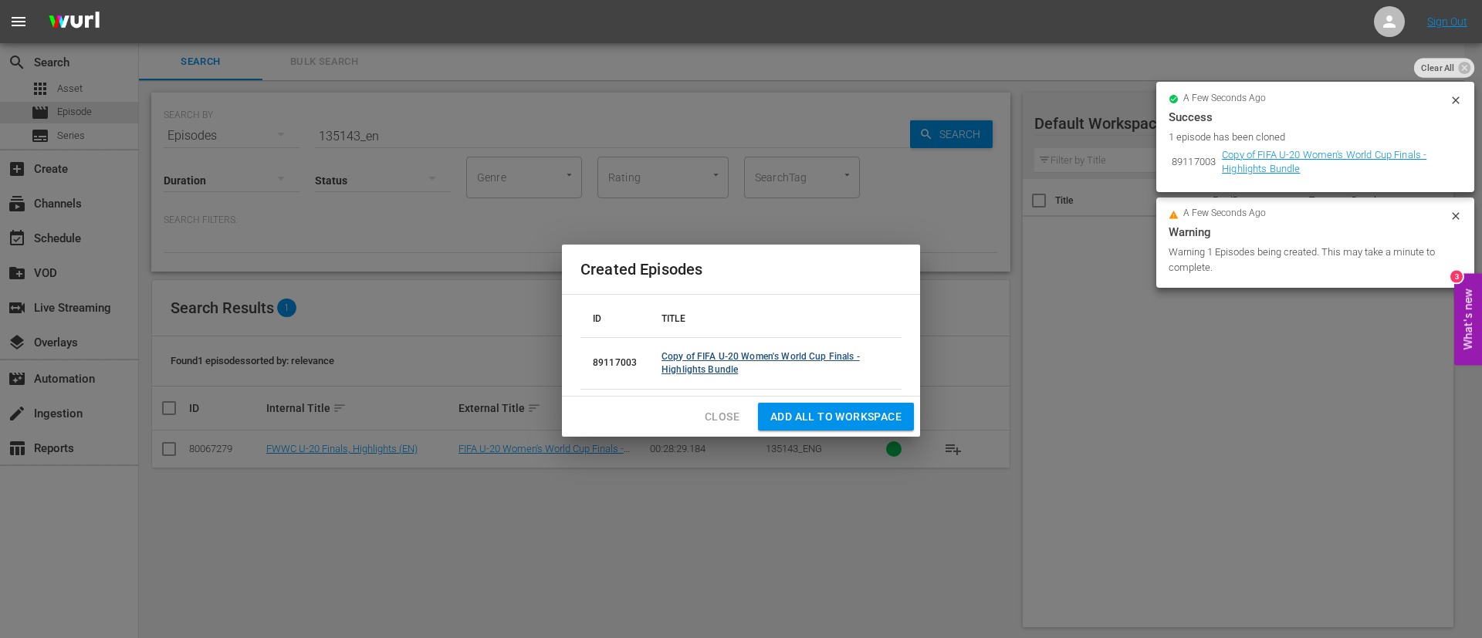 Image resolution: width=1482 pixels, height=638 pixels. I want to click on th: TITLE, so click(775, 320).